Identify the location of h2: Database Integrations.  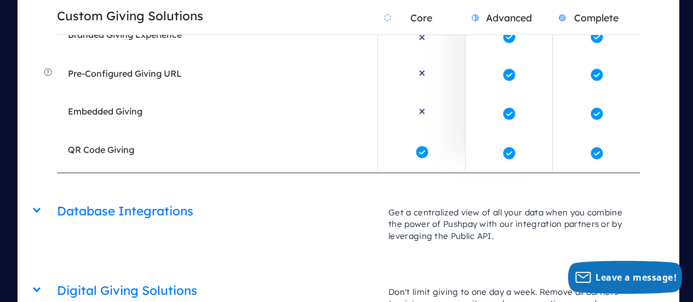
(217, 211).